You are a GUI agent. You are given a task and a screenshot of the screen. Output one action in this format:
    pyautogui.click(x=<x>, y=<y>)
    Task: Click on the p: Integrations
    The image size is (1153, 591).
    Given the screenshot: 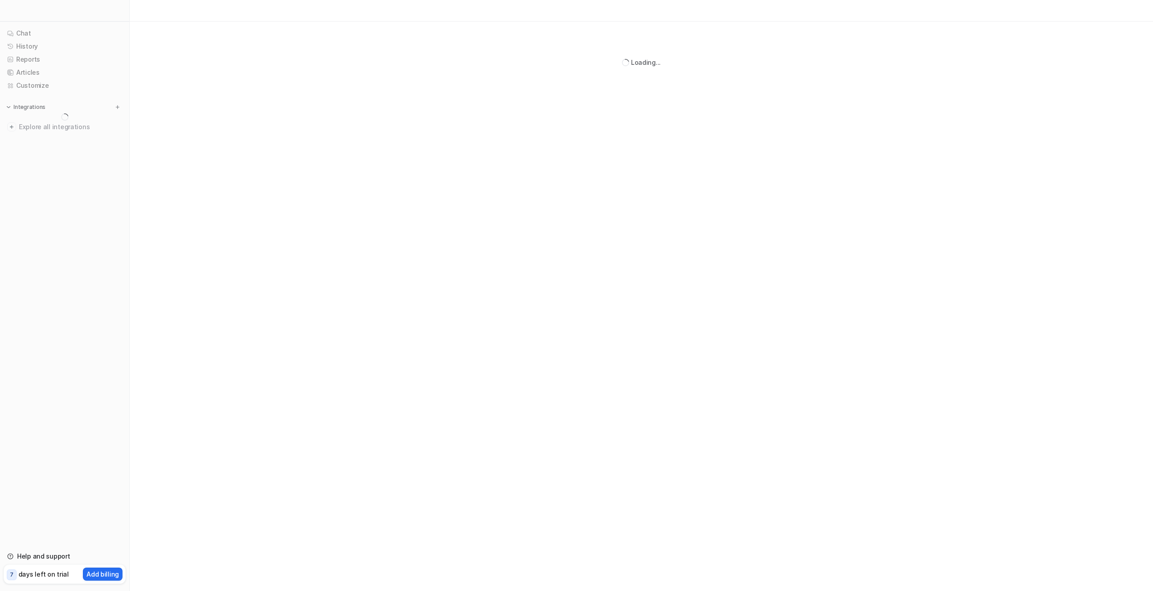 What is the action you would take?
    pyautogui.click(x=29, y=107)
    